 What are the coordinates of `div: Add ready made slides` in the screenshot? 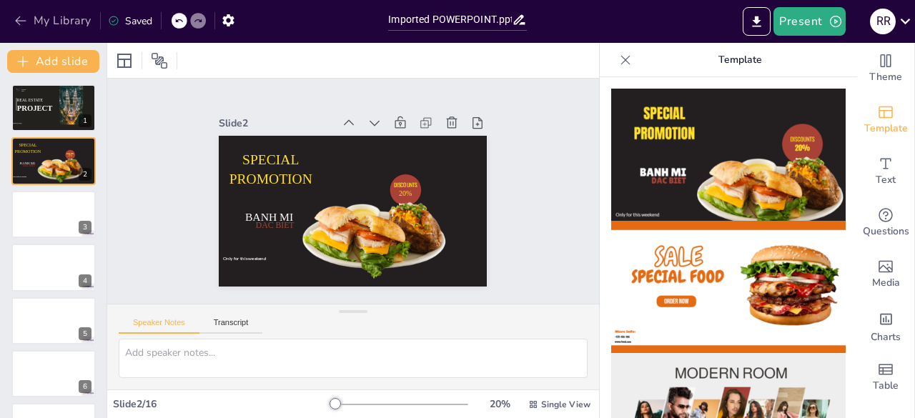 It's located at (886, 120).